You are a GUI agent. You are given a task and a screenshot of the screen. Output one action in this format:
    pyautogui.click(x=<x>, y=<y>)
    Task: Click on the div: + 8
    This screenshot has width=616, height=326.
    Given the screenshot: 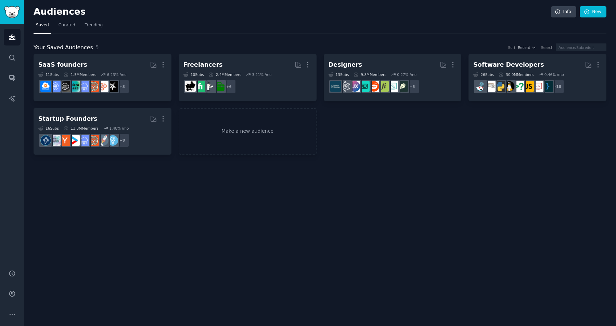 What is the action you would take?
    pyautogui.click(x=122, y=140)
    